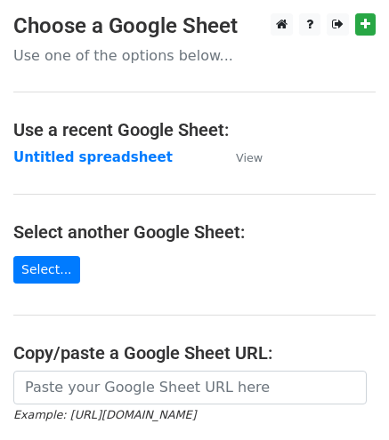 The image size is (389, 440). I want to click on a: Select..., so click(46, 269).